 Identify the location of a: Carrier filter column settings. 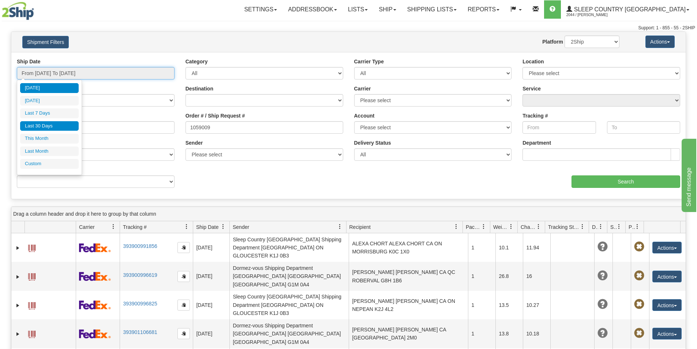
(113, 226).